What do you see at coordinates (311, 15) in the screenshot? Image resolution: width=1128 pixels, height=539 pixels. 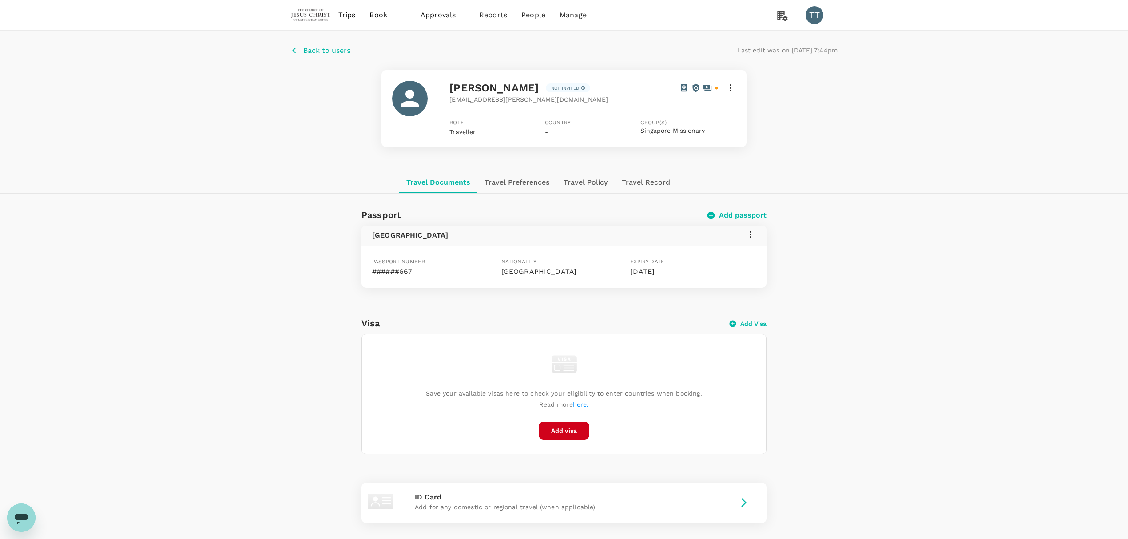 I see `img: The Malaysian Church of Jesus Christ of Latter-day Saints` at bounding box center [311, 15].